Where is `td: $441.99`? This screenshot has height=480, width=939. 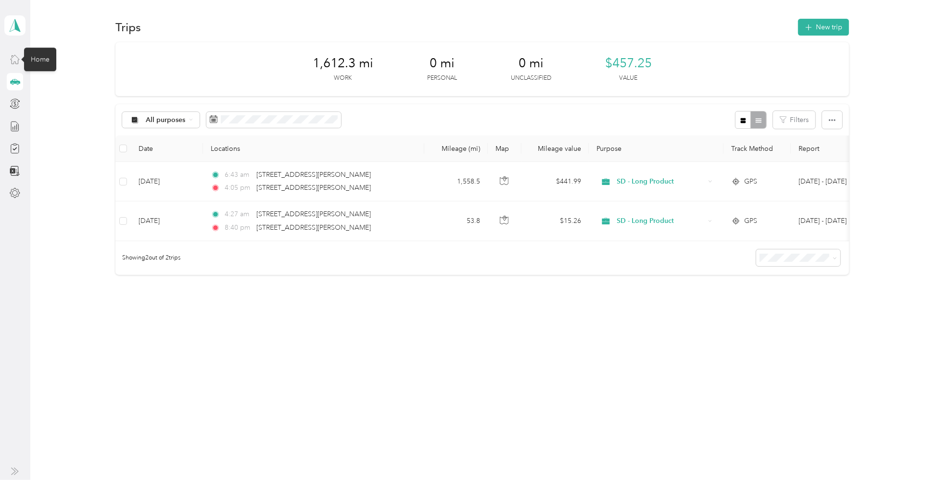
td: $441.99 is located at coordinates (555, 182).